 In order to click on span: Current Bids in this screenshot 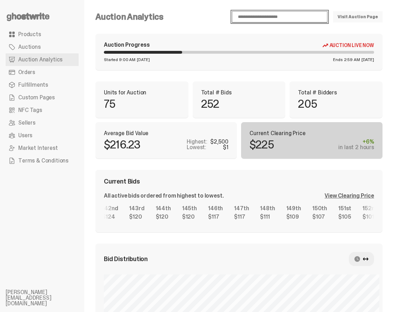, I will do `click(122, 181)`.